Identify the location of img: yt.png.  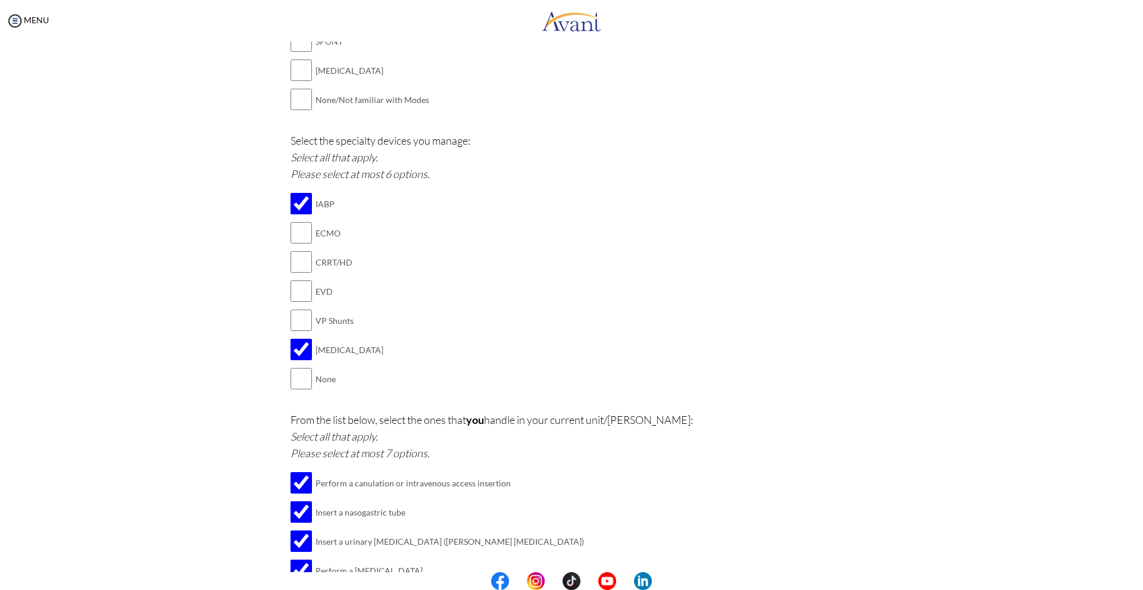
(607, 581).